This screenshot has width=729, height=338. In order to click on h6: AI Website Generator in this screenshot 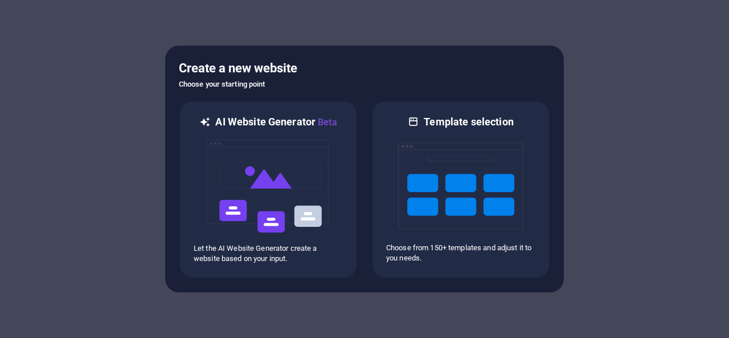, I will do `click(276, 122)`.